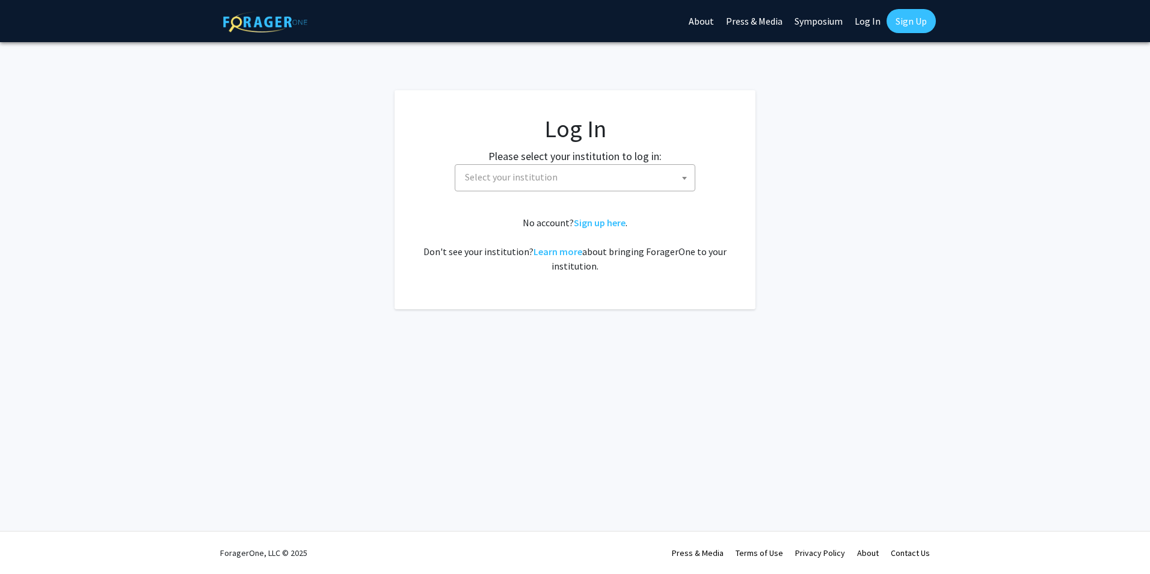  What do you see at coordinates (558, 251) in the screenshot?
I see `a: Learn more about bringing ForagerOne to your institution` at bounding box center [558, 251].